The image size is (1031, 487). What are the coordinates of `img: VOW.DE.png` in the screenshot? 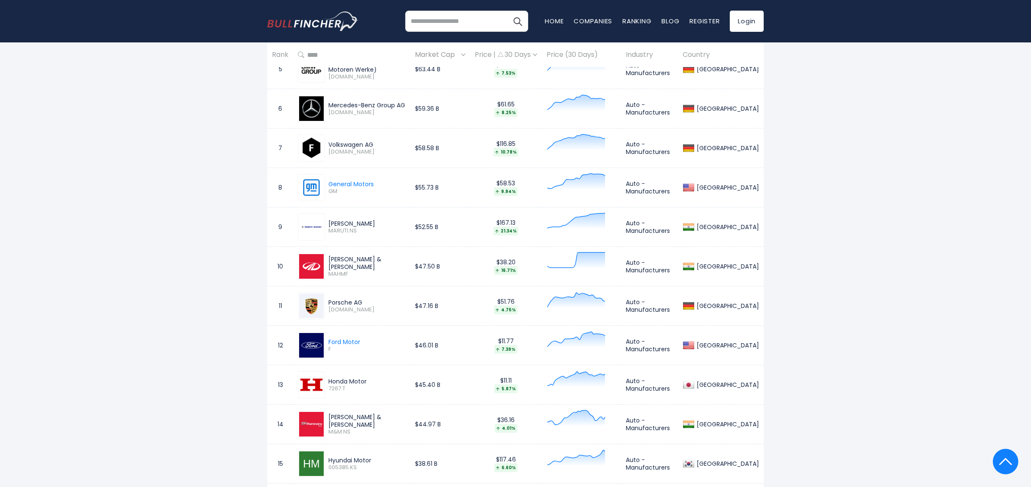 It's located at (311, 148).